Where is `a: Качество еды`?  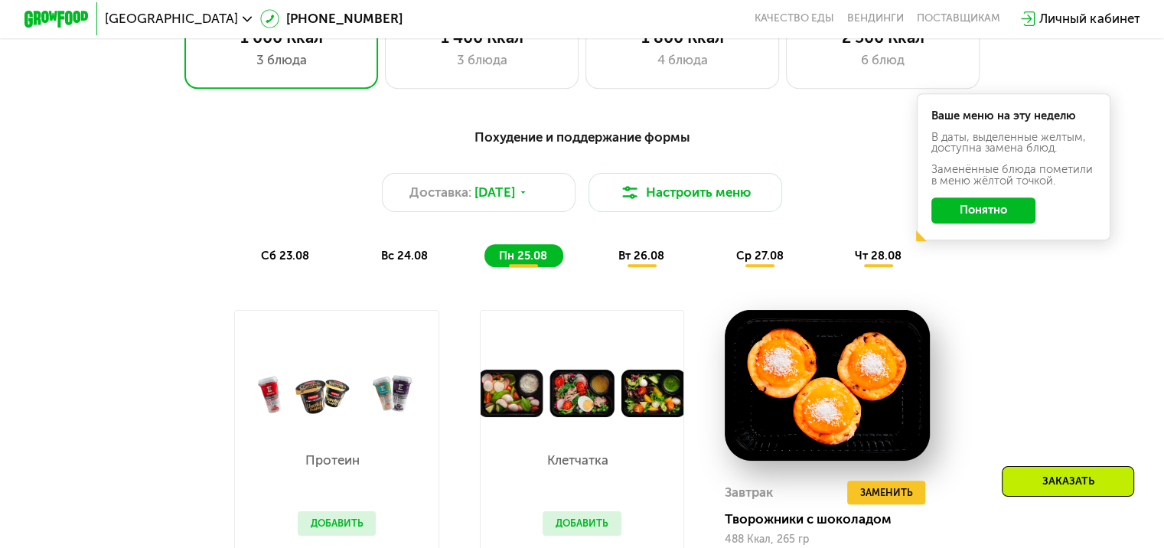 a: Качество еды is located at coordinates (795, 18).